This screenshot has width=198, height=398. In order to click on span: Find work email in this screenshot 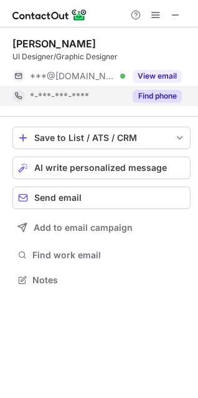, I will do `click(109, 255)`.